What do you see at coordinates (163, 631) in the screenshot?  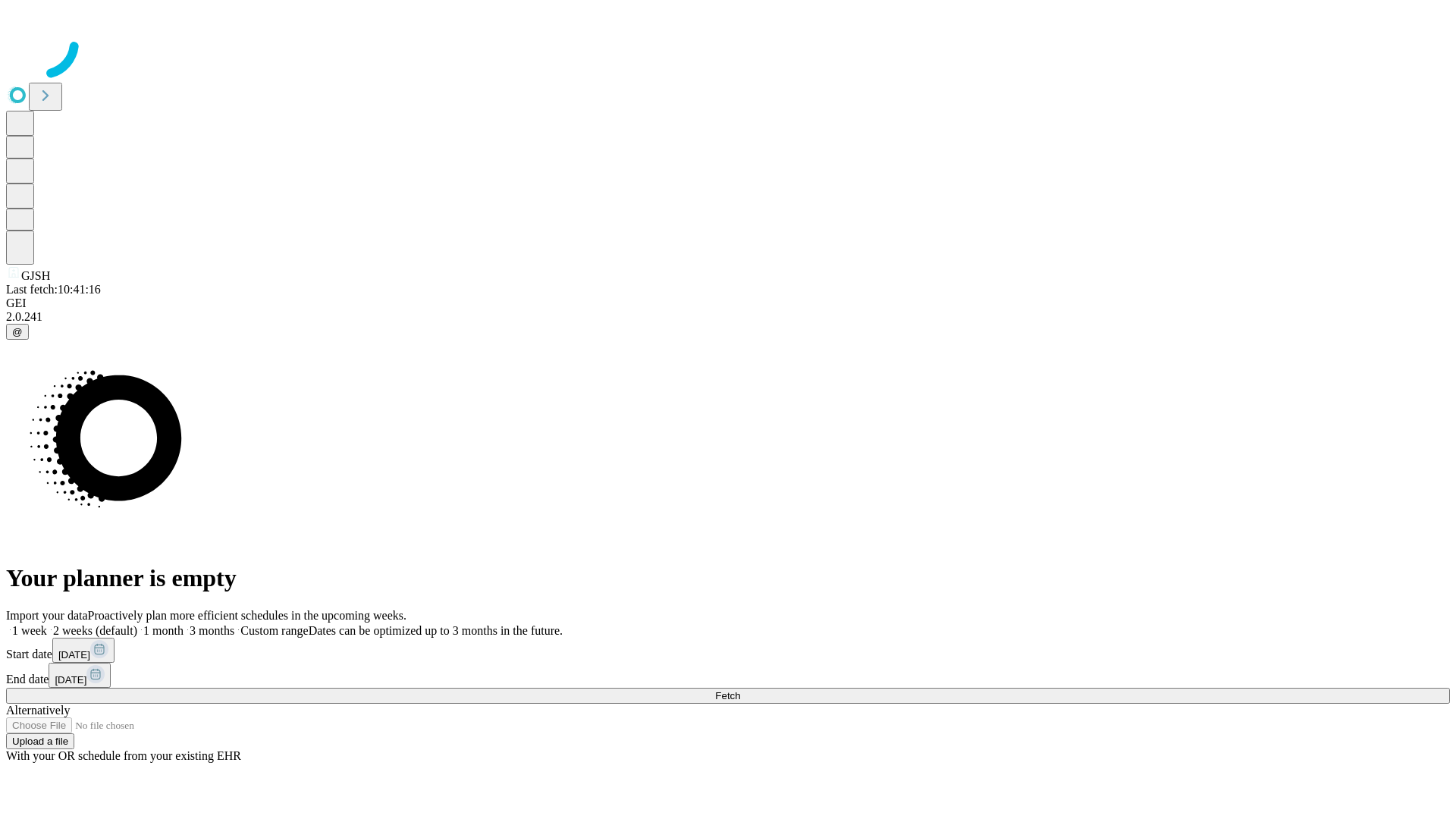 I see `span: 1 month` at bounding box center [163, 631].